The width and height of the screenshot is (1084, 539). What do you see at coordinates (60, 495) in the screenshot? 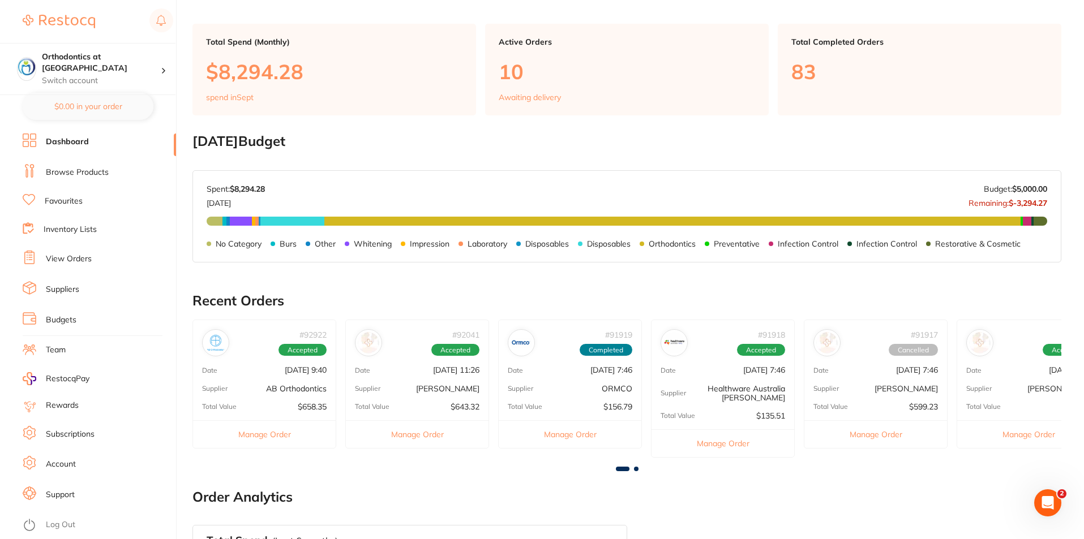
I see `a: Support` at bounding box center [60, 495].